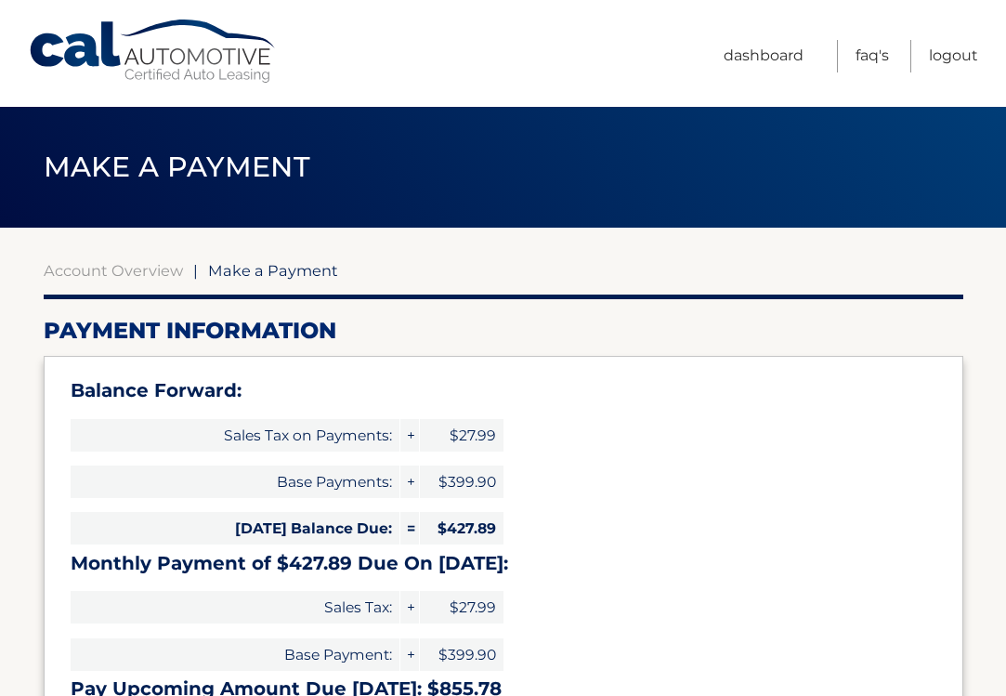 The width and height of the screenshot is (1006, 696). I want to click on h3: Balance Forward:, so click(504, 390).